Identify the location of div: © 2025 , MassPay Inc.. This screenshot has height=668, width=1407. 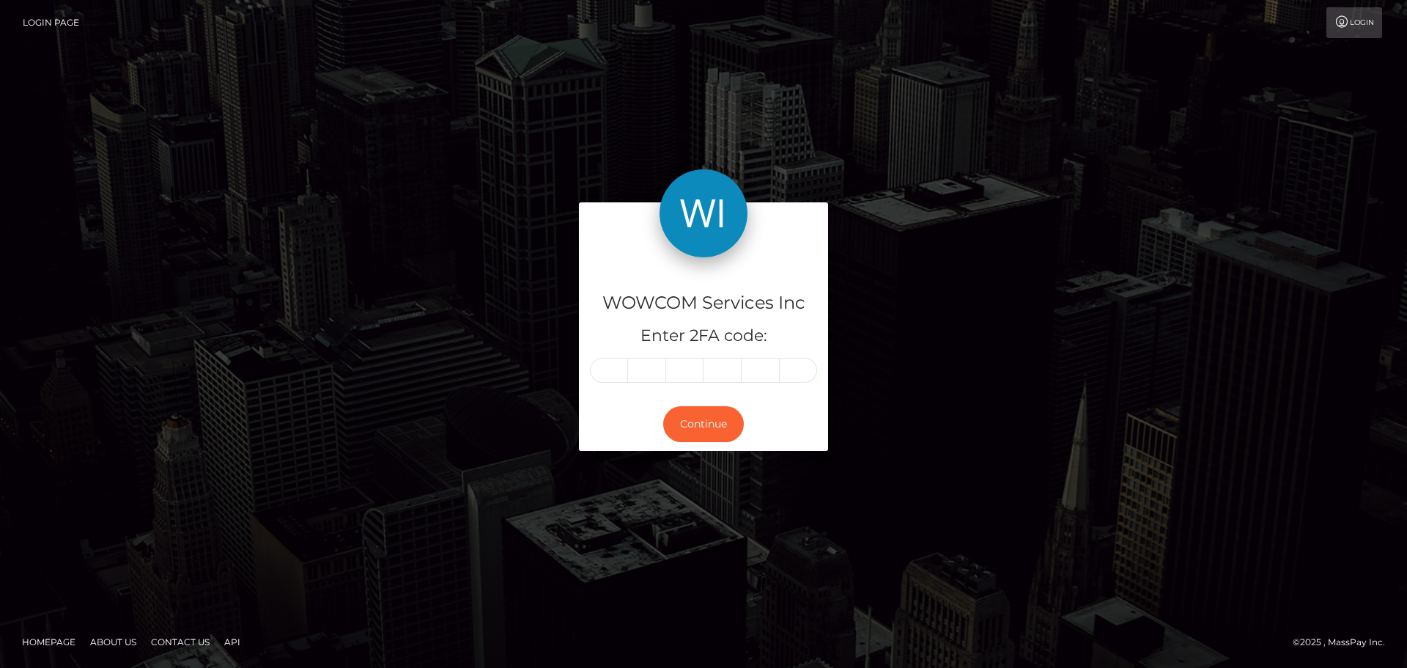
(1344, 642).